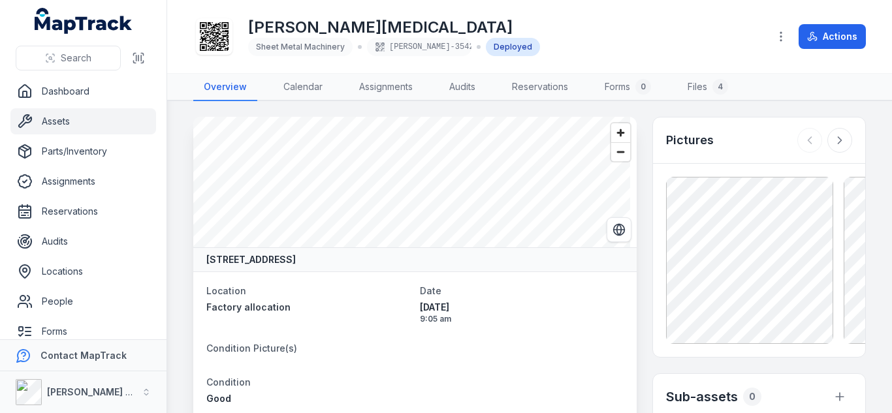 The image size is (892, 413). What do you see at coordinates (300, 46) in the screenshot?
I see `span: Sheet Metal Machinery` at bounding box center [300, 46].